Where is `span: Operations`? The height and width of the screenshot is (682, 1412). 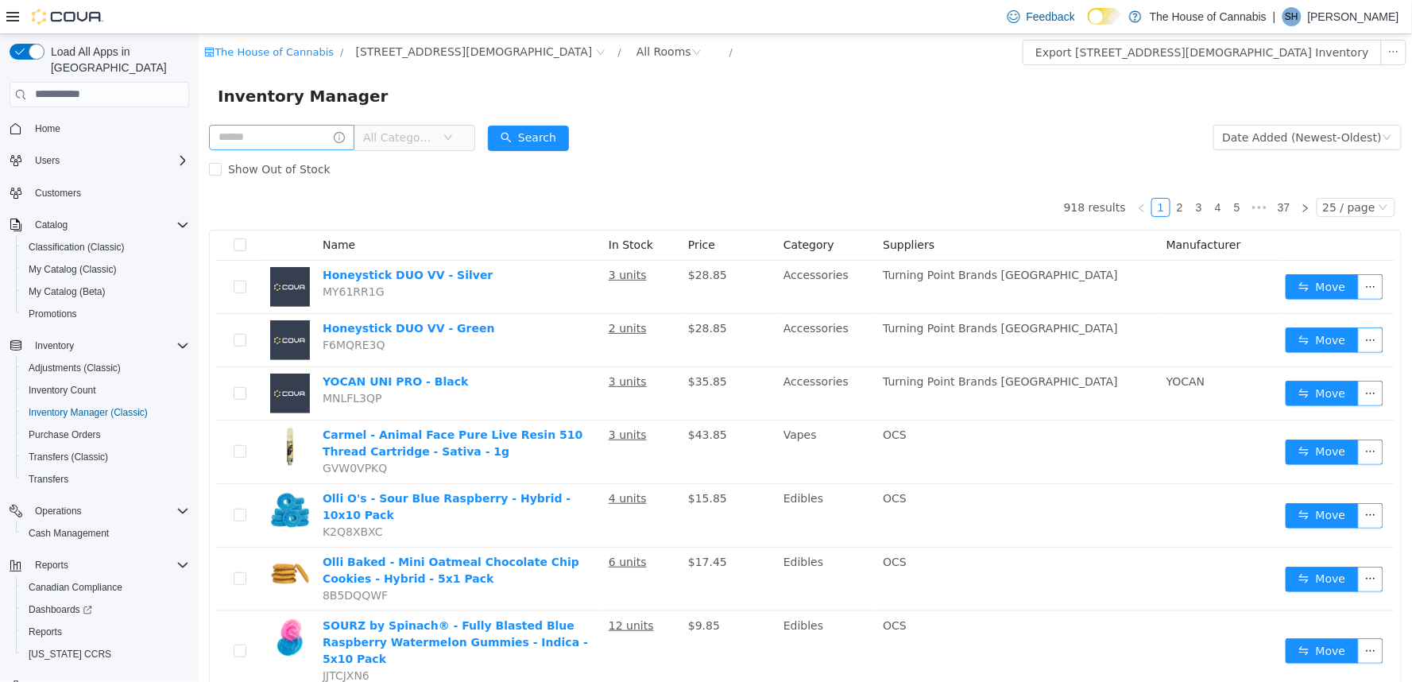 span: Operations is located at coordinates (109, 511).